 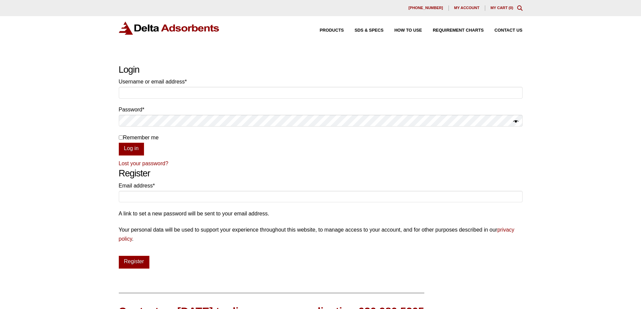 I want to click on a: privacy policy, so click(x=316, y=234).